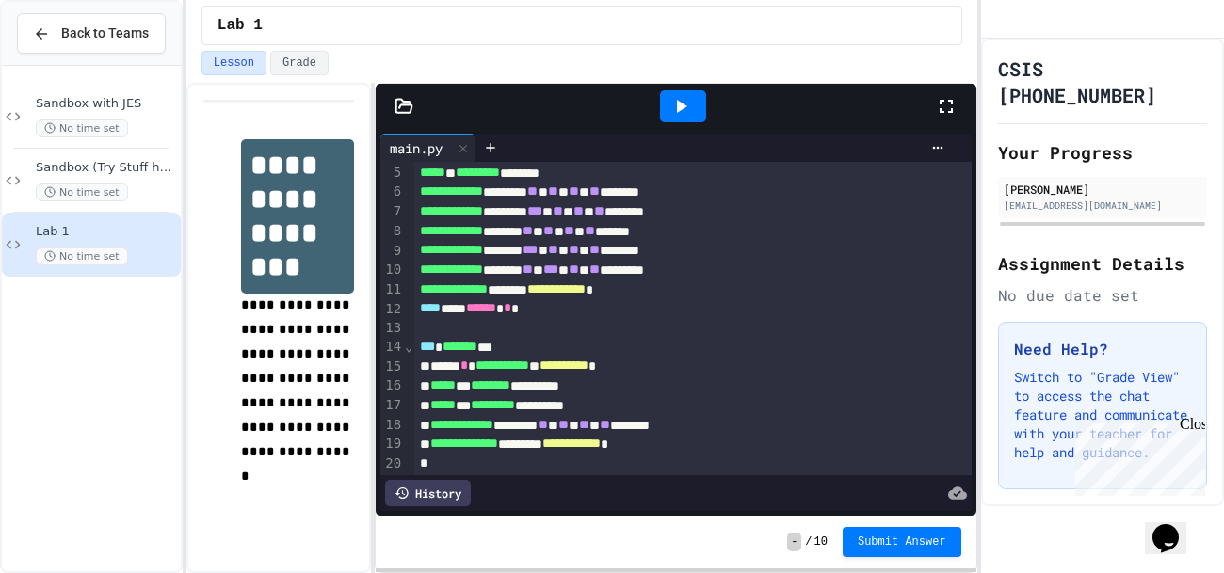  I want to click on div: 5, so click(392, 173).